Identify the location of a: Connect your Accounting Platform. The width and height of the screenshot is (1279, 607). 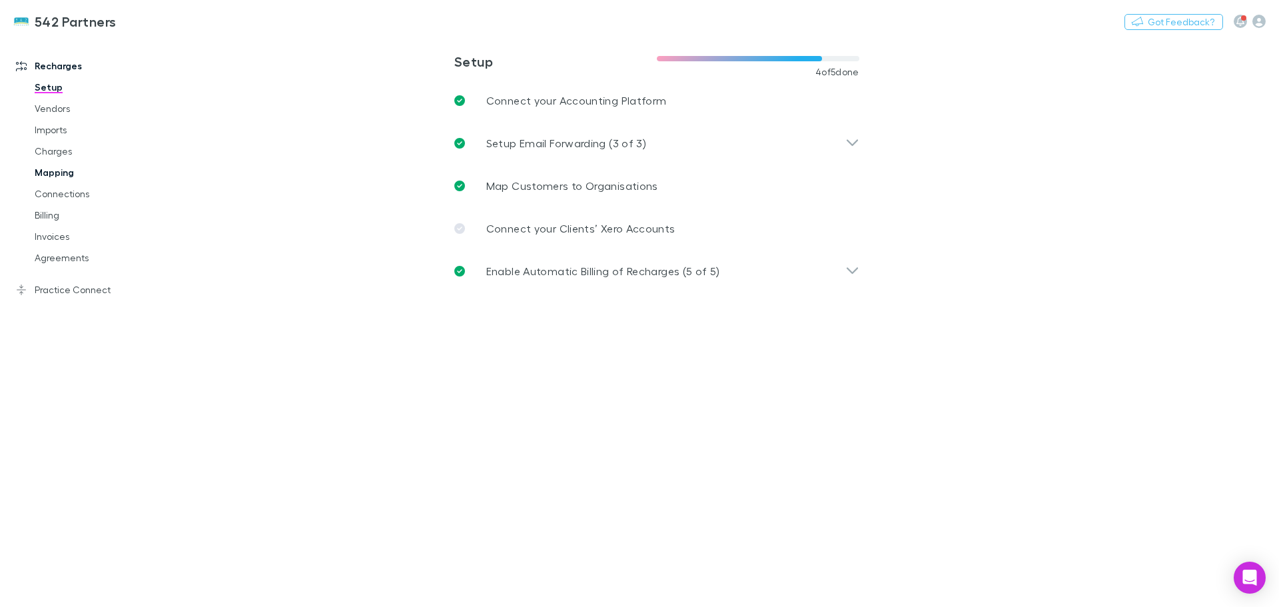
(657, 101).